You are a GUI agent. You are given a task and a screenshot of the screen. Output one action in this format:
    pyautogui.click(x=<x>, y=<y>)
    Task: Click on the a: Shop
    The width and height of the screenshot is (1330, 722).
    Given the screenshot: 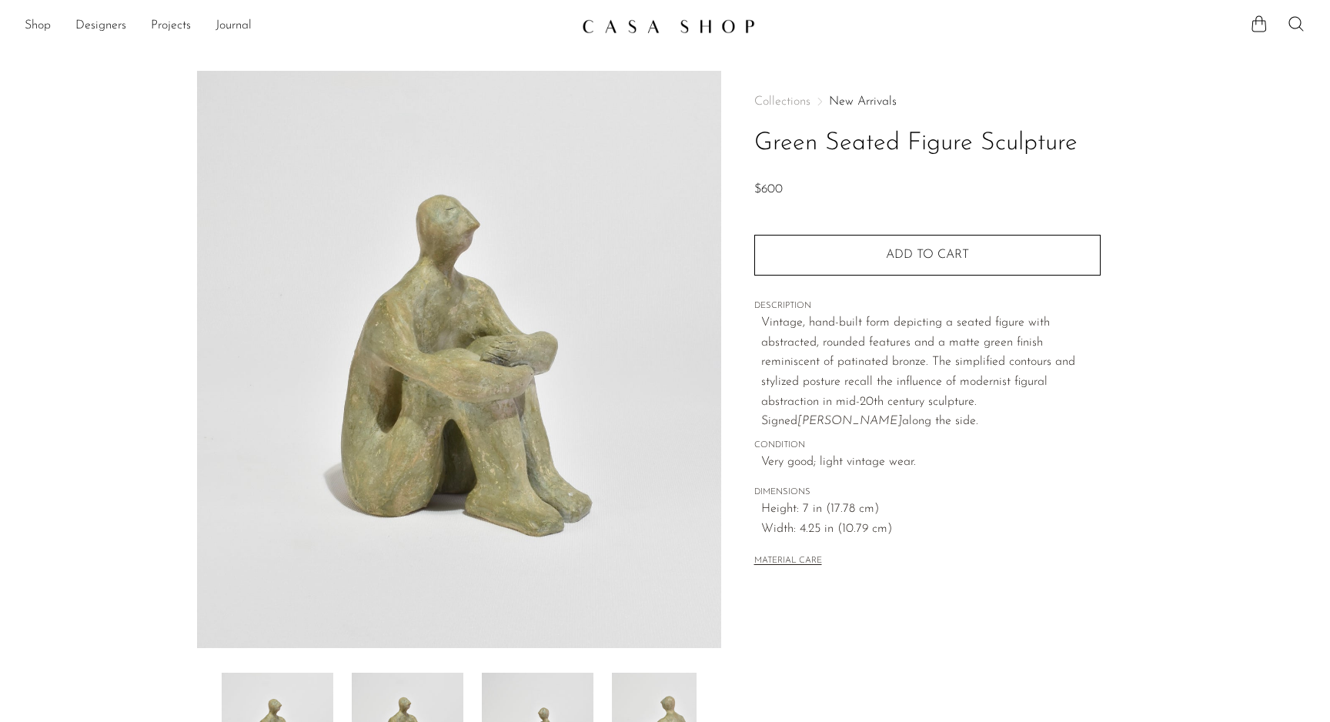 What is the action you would take?
    pyautogui.click(x=38, y=26)
    